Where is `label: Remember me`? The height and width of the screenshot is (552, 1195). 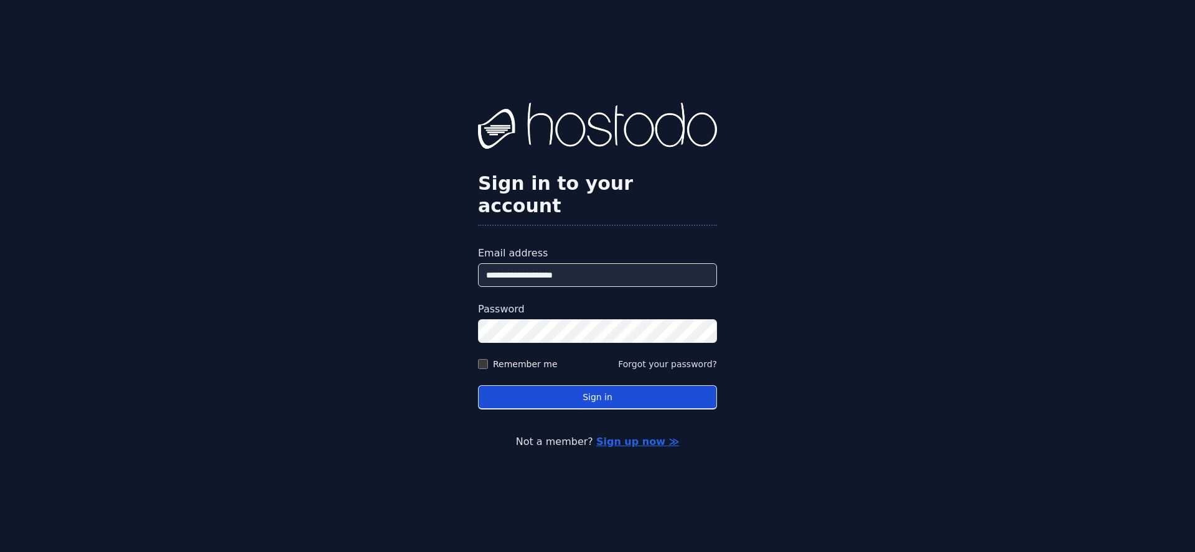
label: Remember me is located at coordinates (525, 364).